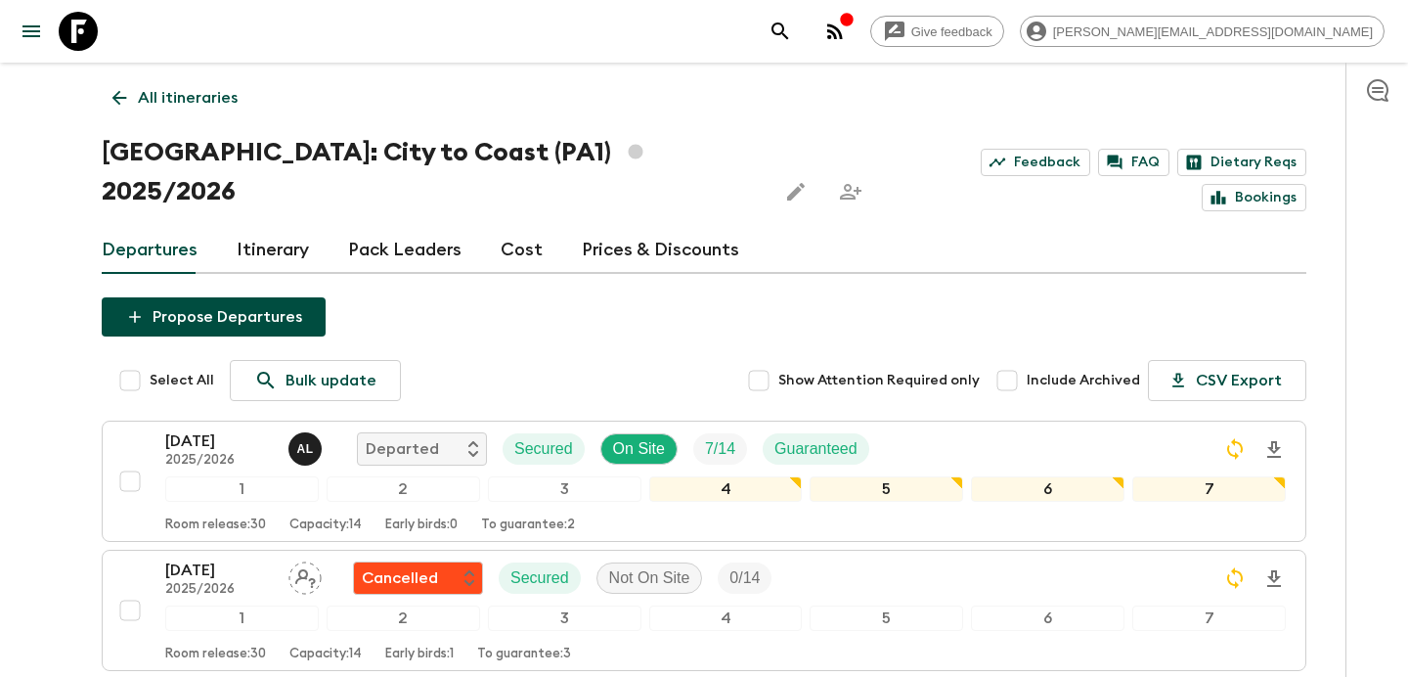 This screenshot has width=1408, height=677. What do you see at coordinates (815, 449) in the screenshot?
I see `p: Guaranteed` at bounding box center [815, 449].